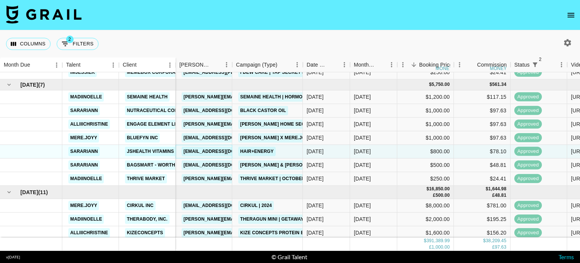 This screenshot has height=263, width=580. I want to click on div: 22/08/2024, so click(315, 151).